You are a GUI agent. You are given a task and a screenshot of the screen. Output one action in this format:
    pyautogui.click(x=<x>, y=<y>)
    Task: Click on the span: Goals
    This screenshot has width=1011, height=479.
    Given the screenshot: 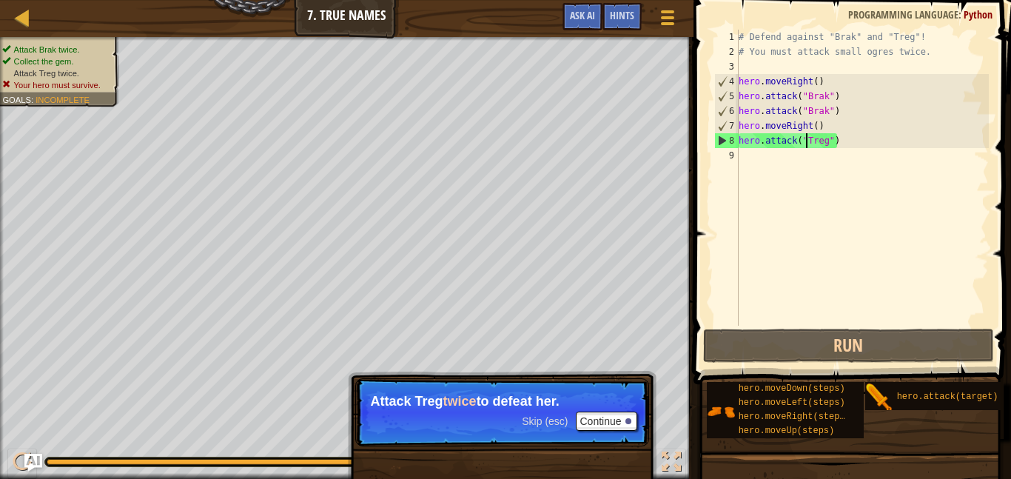 What is the action you would take?
    pyautogui.click(x=16, y=99)
    